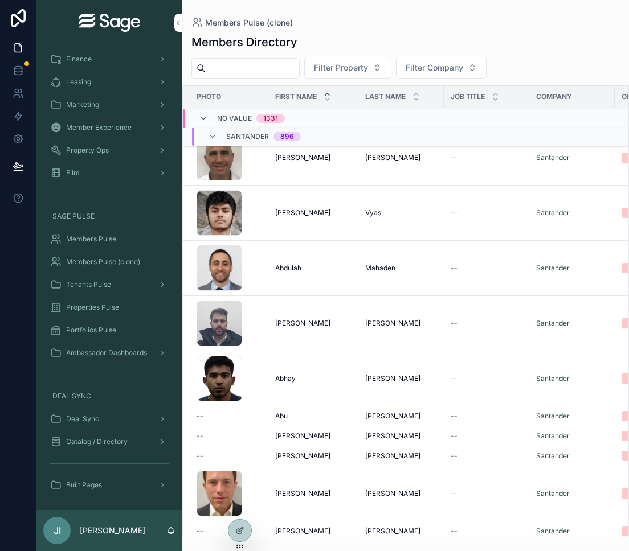 This screenshot has height=551, width=629. What do you see at coordinates (109, 353) in the screenshot?
I see `a: Ambassador Dashboards` at bounding box center [109, 353].